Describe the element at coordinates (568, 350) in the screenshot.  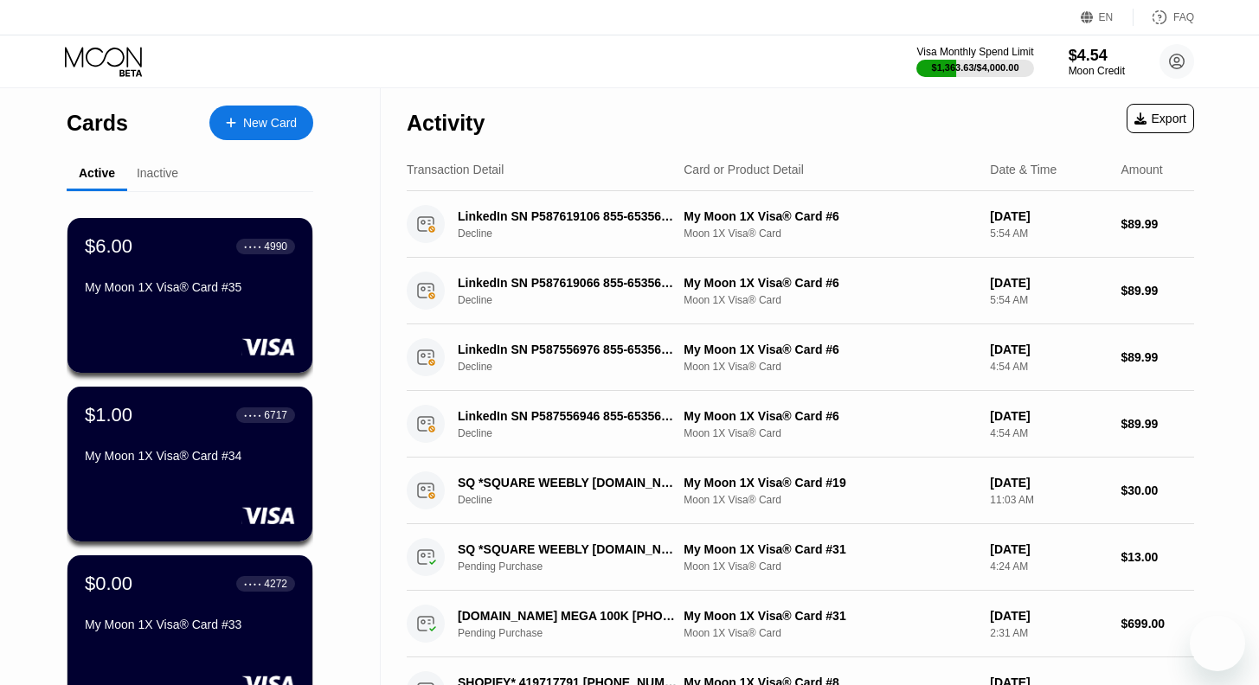
I see `div: LinkedIn SN P587556976 855-6535653 US` at that location.